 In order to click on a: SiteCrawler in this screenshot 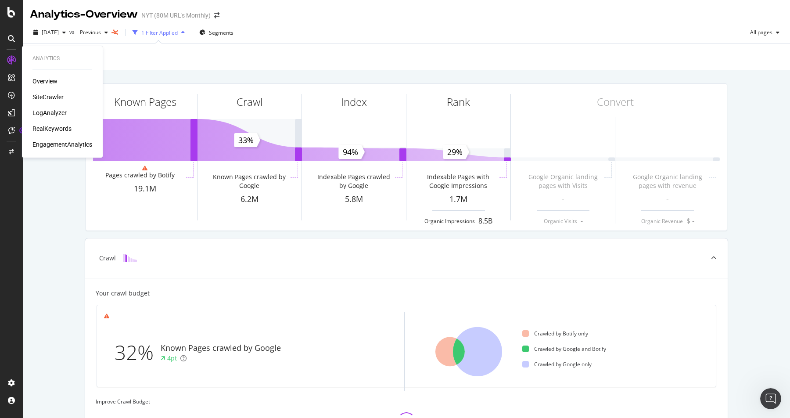, I will do `click(48, 97)`.